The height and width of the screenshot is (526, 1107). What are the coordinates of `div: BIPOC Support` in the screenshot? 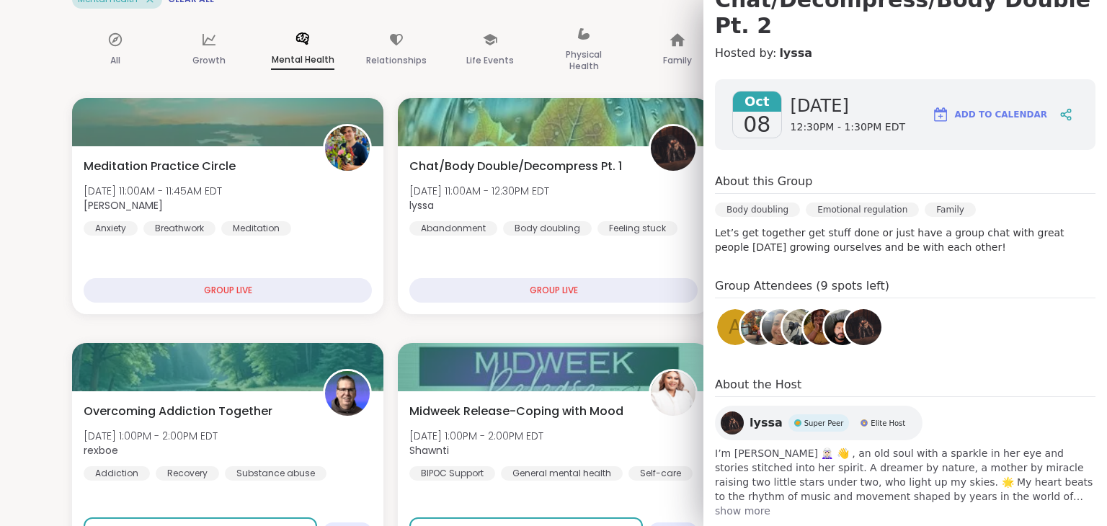 It's located at (452, 473).